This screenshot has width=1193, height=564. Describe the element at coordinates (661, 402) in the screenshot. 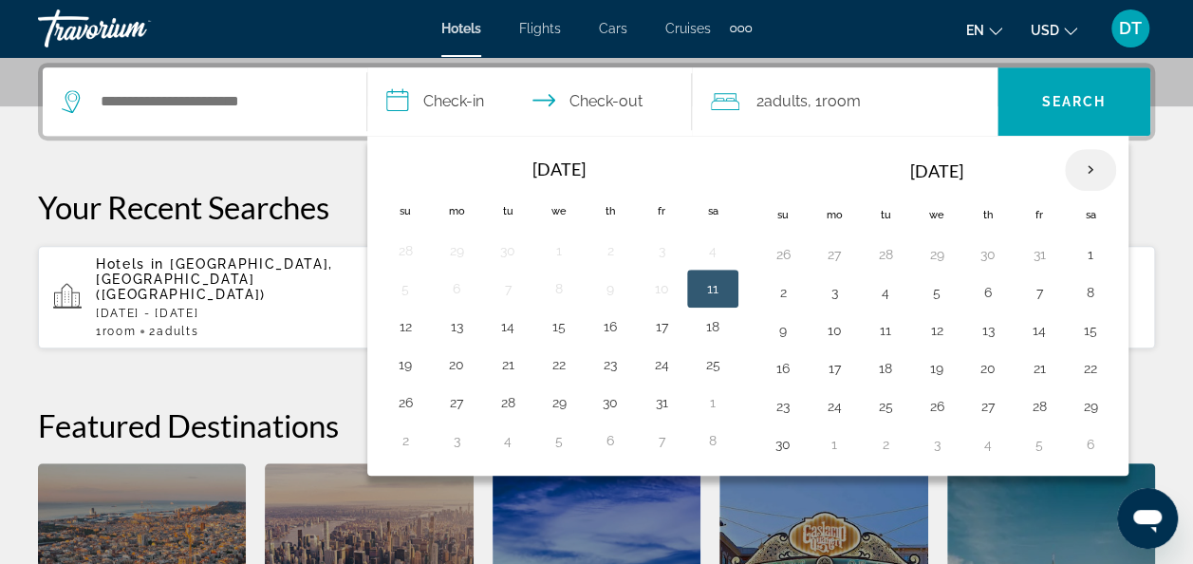

I see `button: Day 31` at that location.